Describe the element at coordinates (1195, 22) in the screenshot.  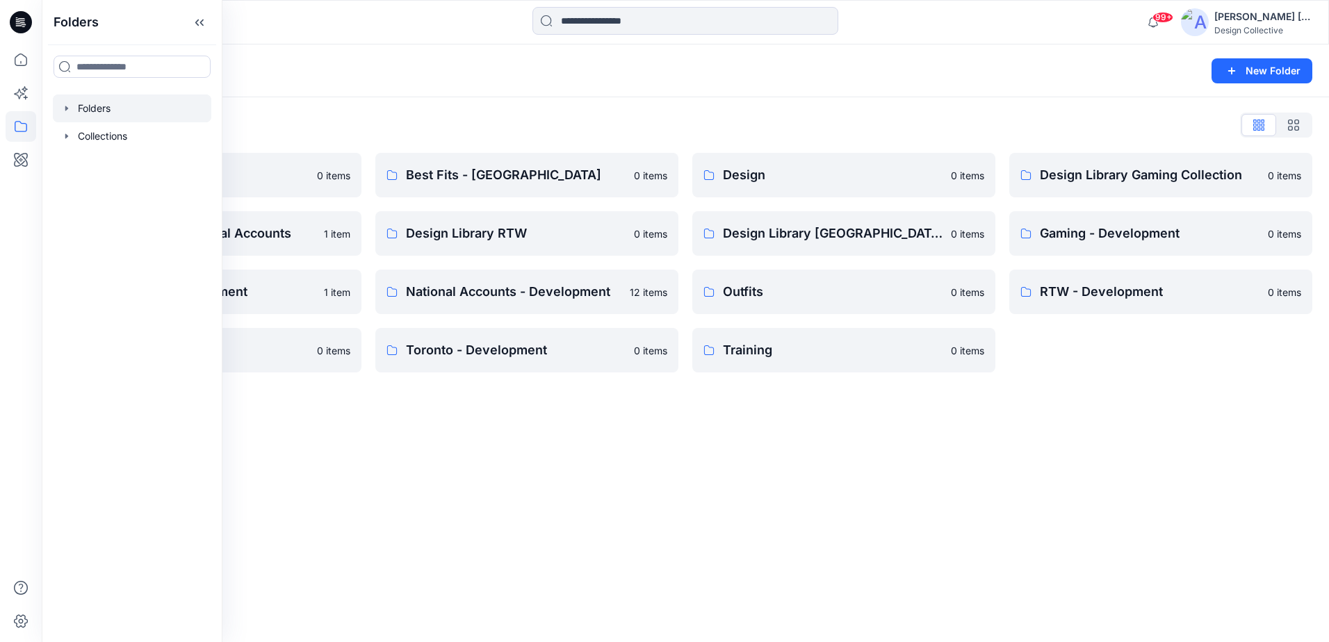
I see `img: avatar` at that location.